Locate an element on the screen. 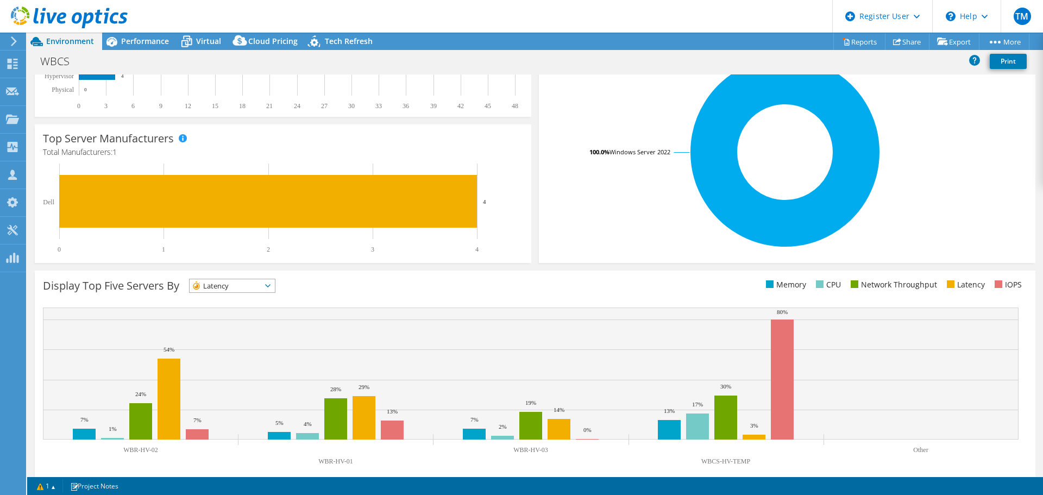 The height and width of the screenshot is (495, 1043). text: 33 is located at coordinates (378, 106).